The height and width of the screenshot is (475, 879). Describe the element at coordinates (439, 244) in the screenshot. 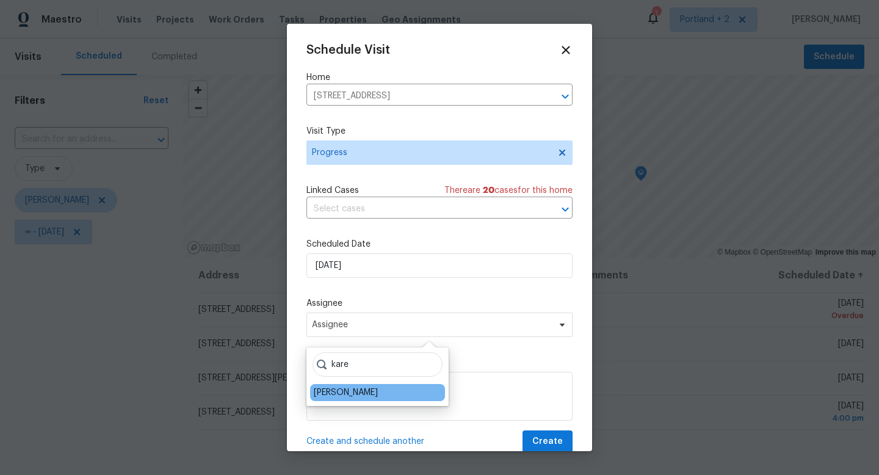

I see `label: Scheduled Date` at that location.